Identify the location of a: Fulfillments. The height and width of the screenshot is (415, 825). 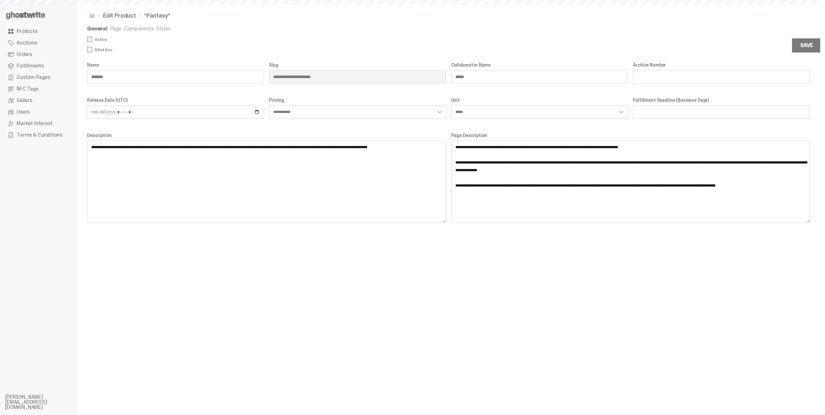
(38, 66).